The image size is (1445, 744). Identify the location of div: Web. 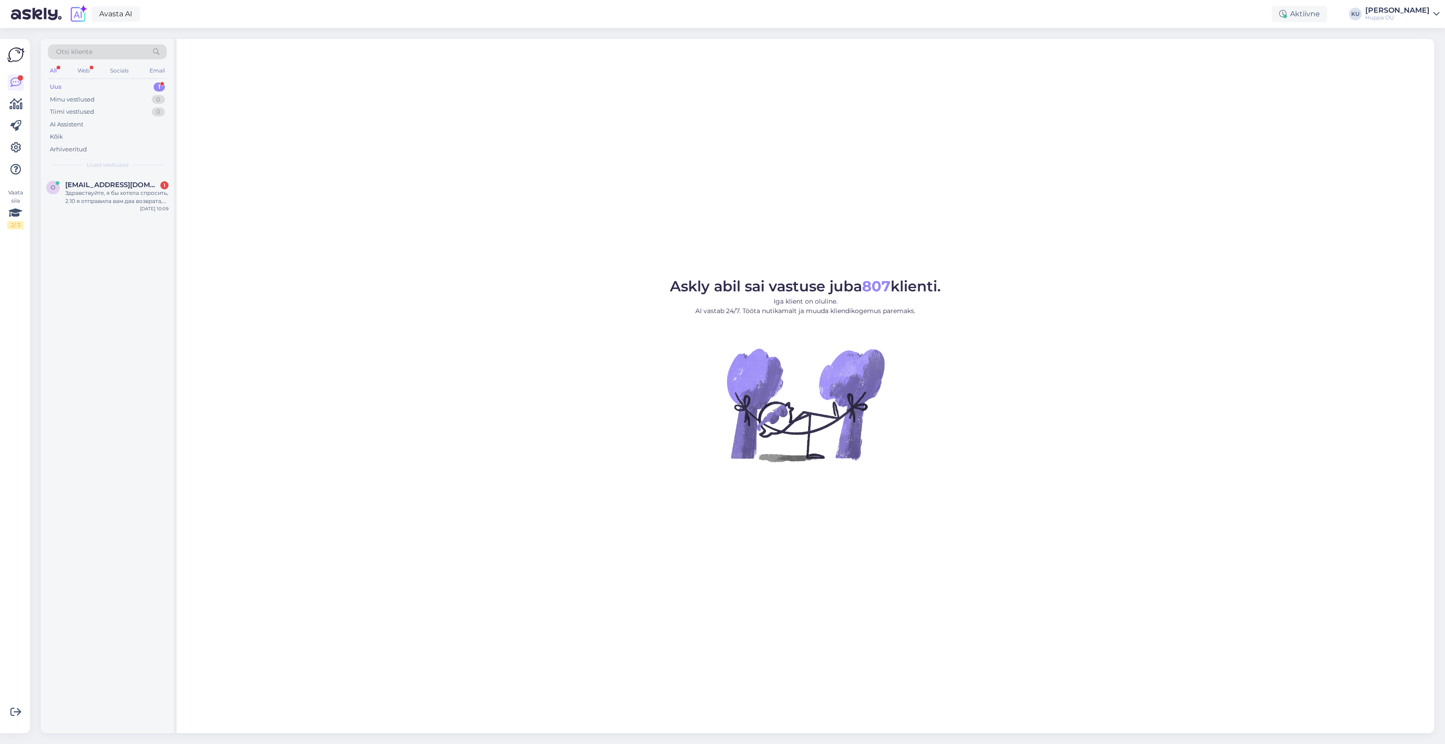
(83, 71).